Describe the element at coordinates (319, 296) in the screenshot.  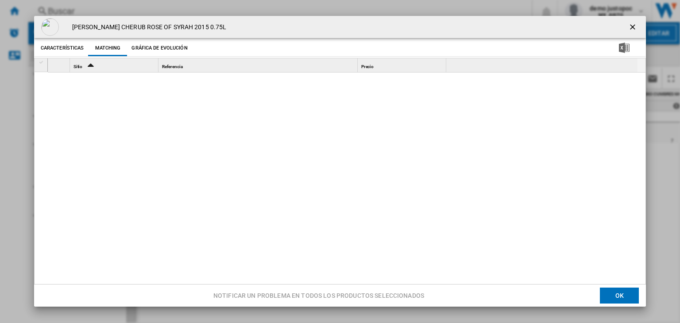
I see `button: Notificar un problema en todos los productos seleccionados` at that location.